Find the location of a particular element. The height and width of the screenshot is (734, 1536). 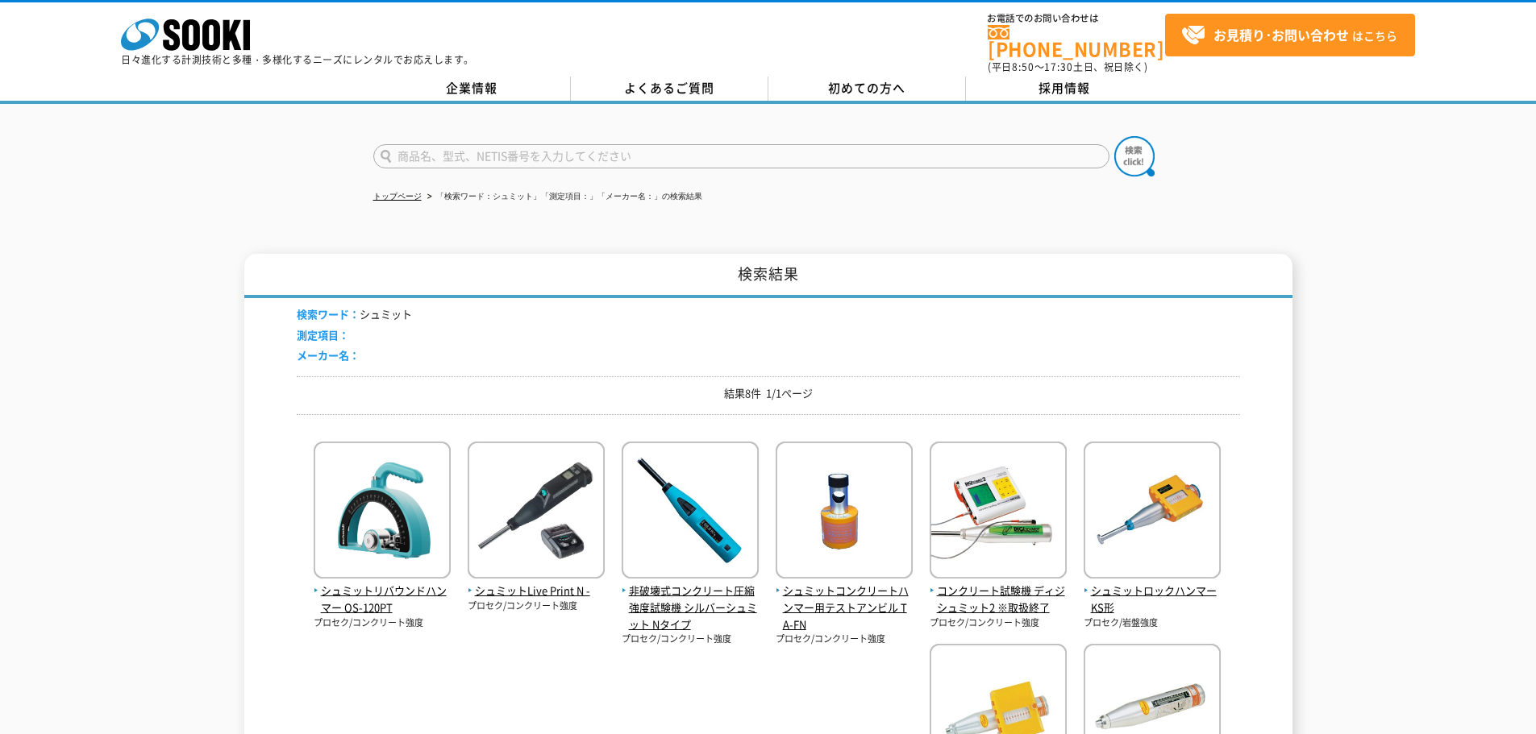

a: シュミットロックハンマー KS形 is located at coordinates (1152, 591).